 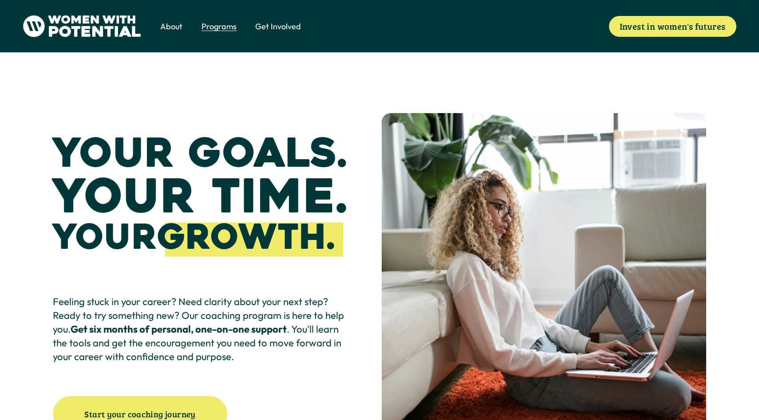 What do you see at coordinates (278, 26) in the screenshot?
I see `span: Get Involved` at bounding box center [278, 26].